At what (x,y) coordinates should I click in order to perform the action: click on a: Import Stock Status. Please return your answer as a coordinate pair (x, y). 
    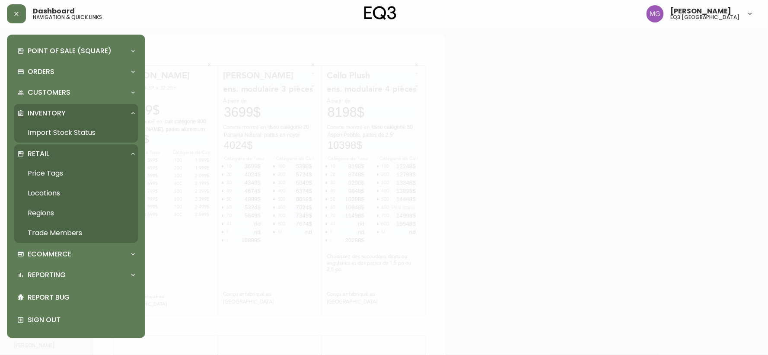
    Looking at the image, I should click on (76, 133).